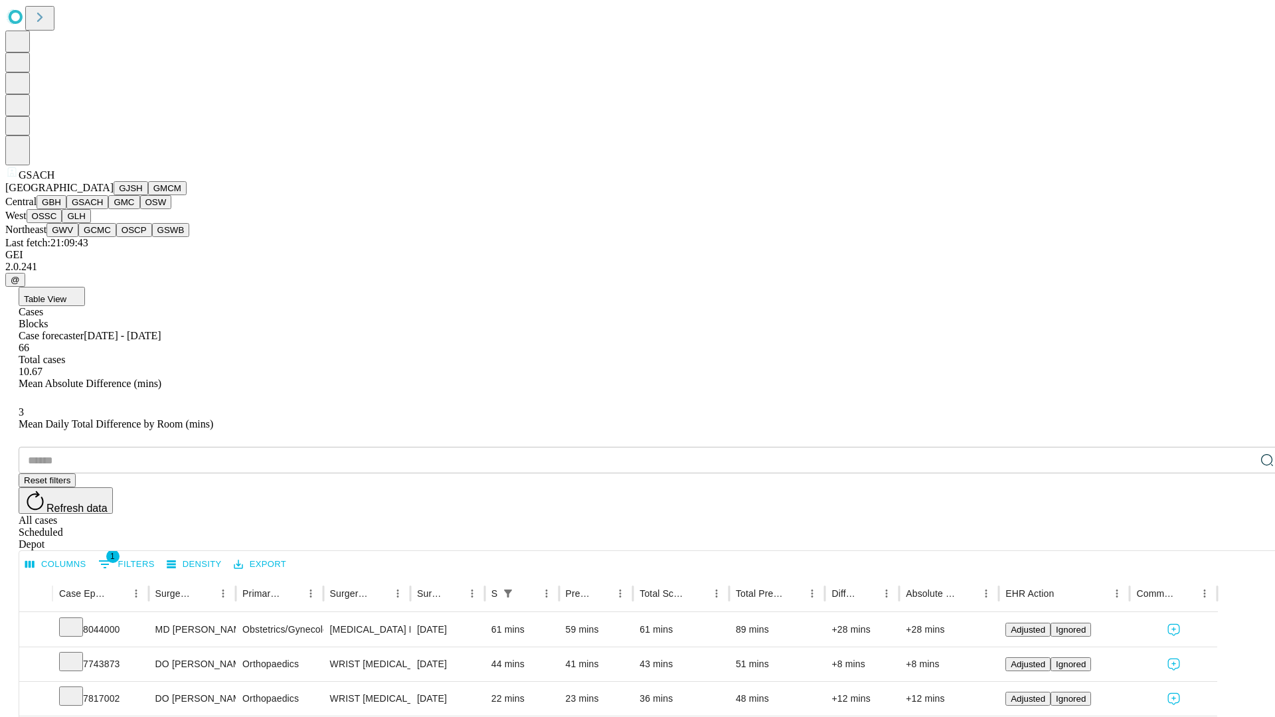 Image resolution: width=1275 pixels, height=717 pixels. What do you see at coordinates (51, 202) in the screenshot?
I see `button: GBH` at bounding box center [51, 202].